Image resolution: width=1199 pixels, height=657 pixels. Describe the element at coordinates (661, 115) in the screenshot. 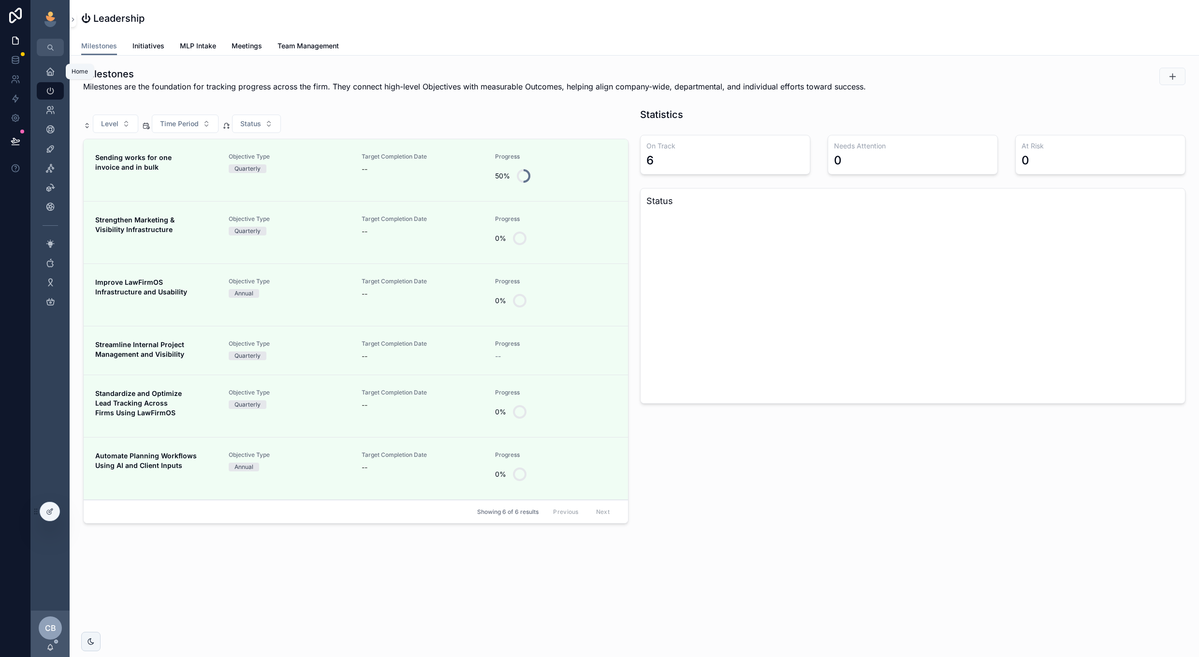

I see `h1: Statistics` at that location.